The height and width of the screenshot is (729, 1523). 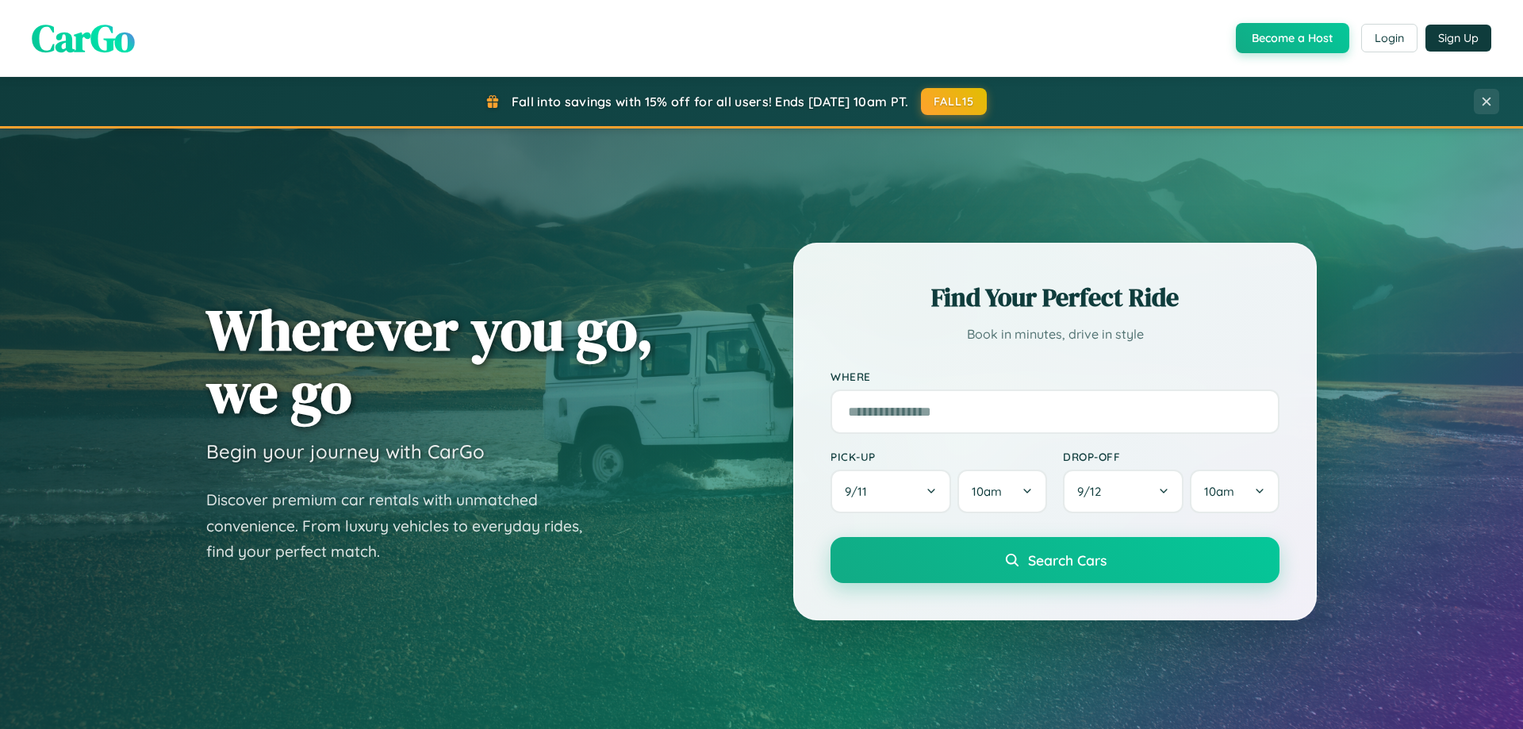 What do you see at coordinates (405, 526) in the screenshot?
I see `p: Discover premium car rentals with unmatched convenience. From luxury vehicles to everyday rides, ...` at bounding box center [405, 526].